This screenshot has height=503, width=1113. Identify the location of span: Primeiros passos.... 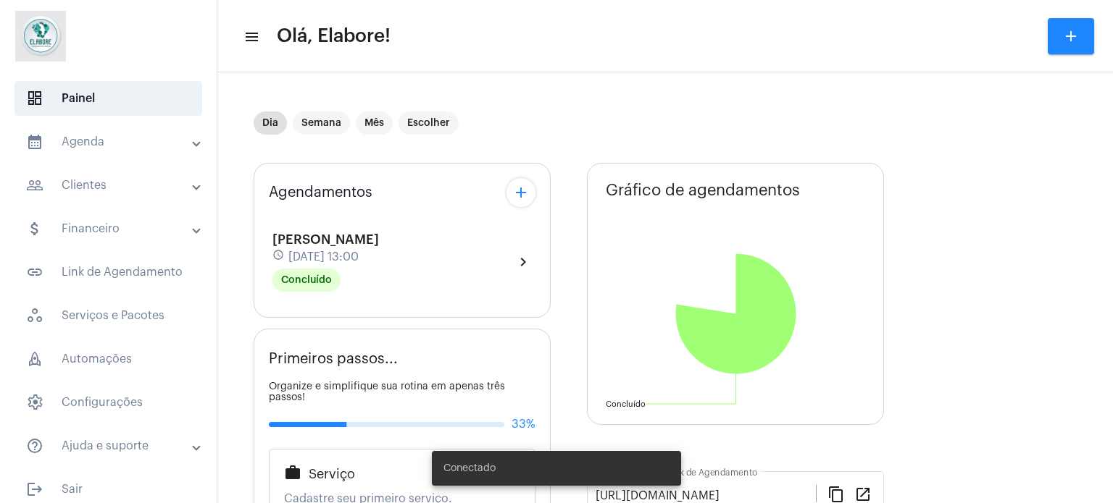
(333, 359).